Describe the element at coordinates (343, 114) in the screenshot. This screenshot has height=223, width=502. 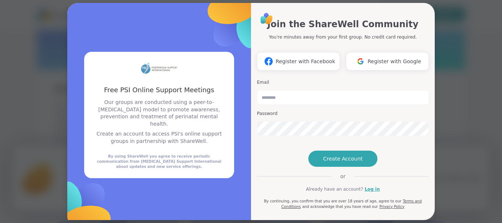
I see `h3: Password` at that location.